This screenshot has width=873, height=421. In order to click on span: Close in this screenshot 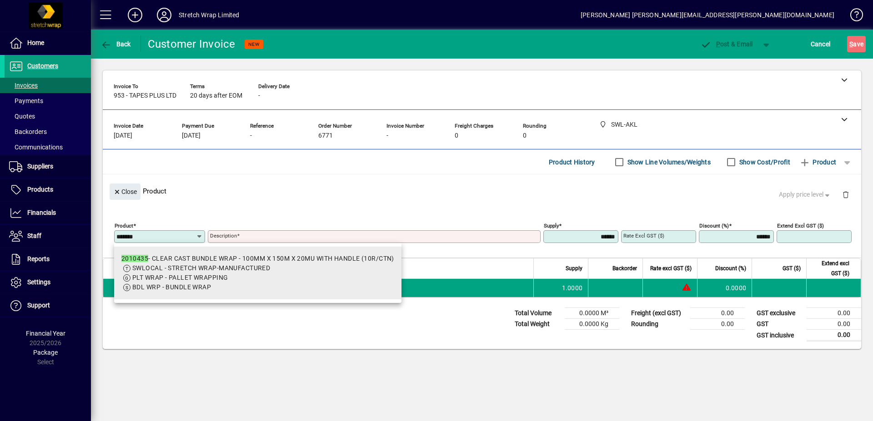, I will do `click(125, 192)`.